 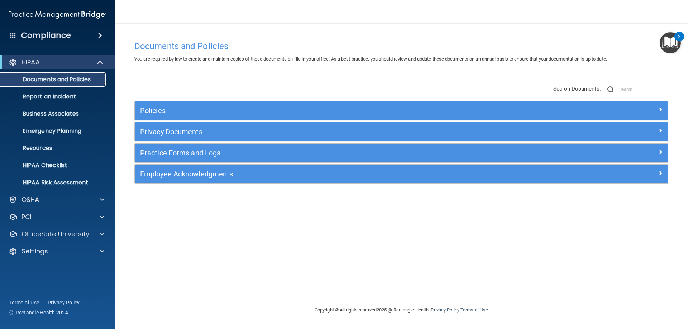 I want to click on p: Settings, so click(x=35, y=252).